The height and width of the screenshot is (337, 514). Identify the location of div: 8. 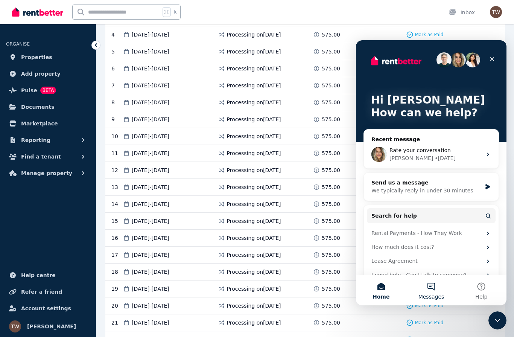
(117, 102).